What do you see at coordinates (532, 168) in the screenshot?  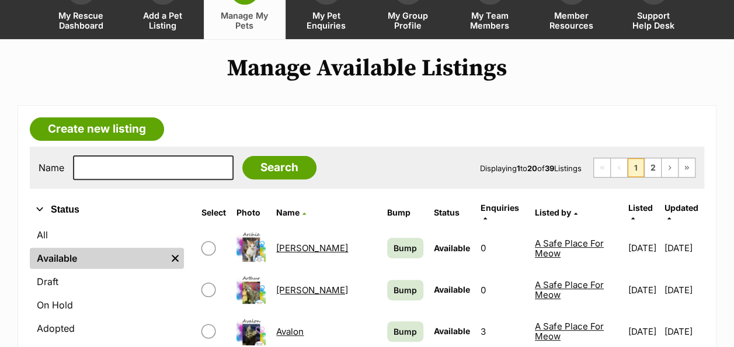 I see `strong: 20` at bounding box center [532, 168].